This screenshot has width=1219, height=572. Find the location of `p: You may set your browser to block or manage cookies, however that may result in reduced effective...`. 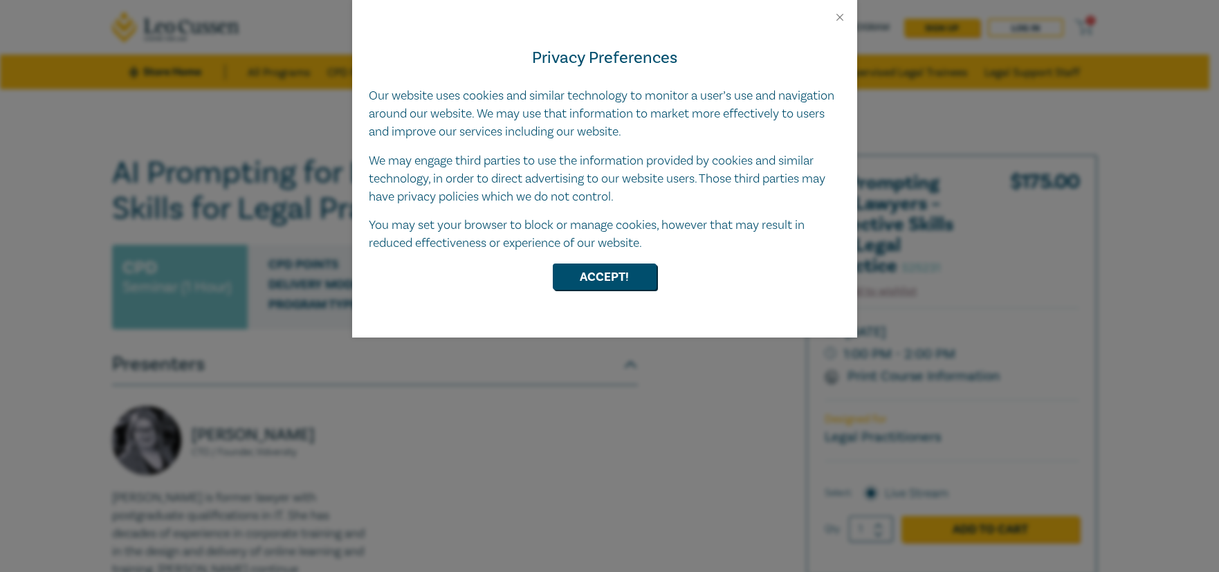

p: You may set your browser to block or manage cookies, however that may result in reduced effective... is located at coordinates (604, 234).